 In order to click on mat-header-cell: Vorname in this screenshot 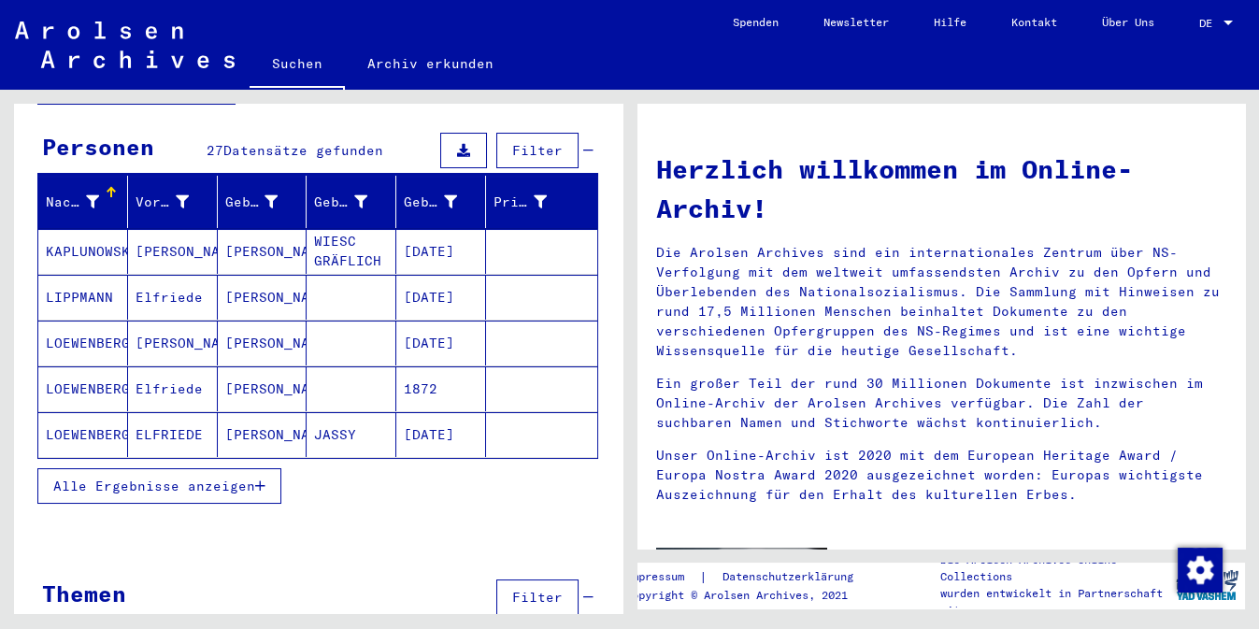, I will do `click(173, 202)`.